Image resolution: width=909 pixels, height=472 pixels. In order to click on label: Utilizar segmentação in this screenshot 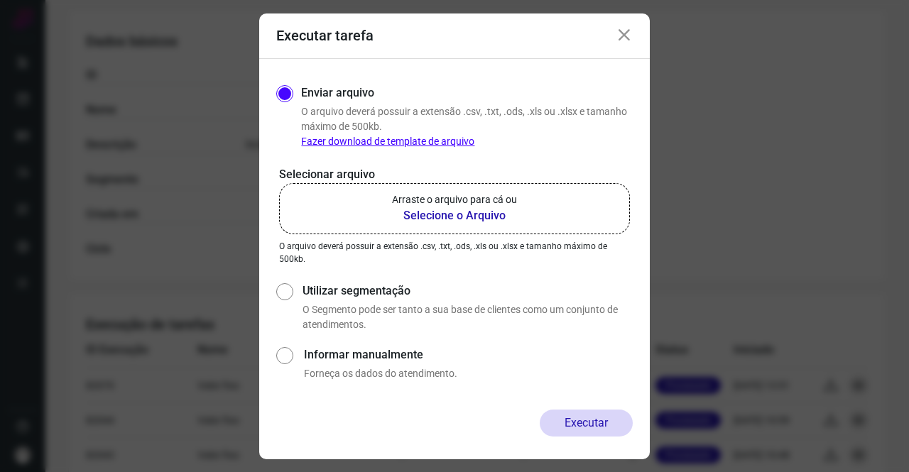, I will do `click(467, 291)`.